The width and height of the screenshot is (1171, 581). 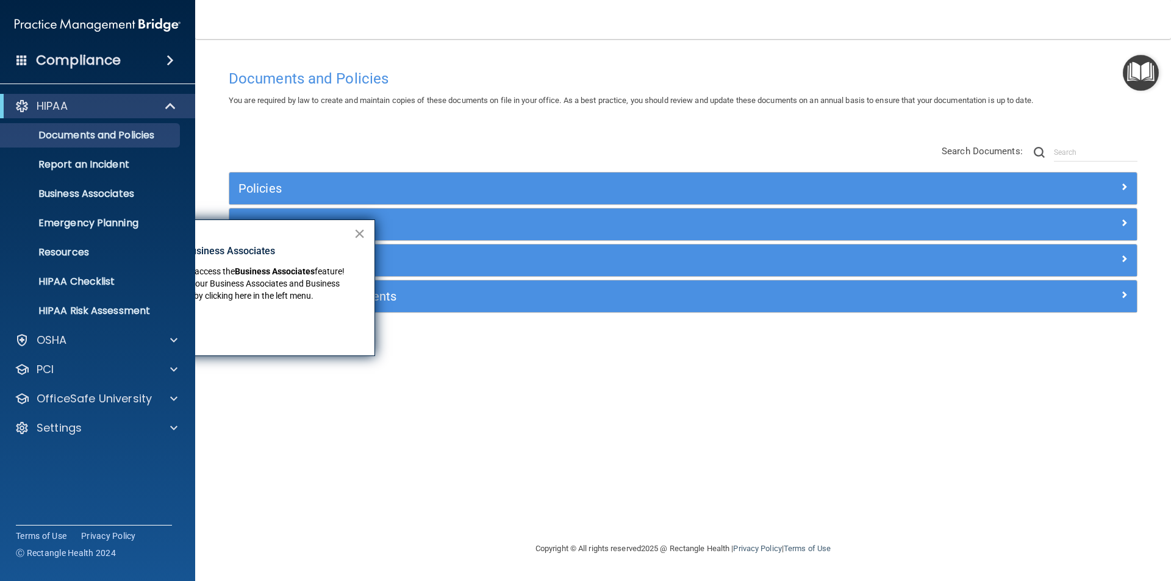 What do you see at coordinates (982, 151) in the screenshot?
I see `span: Search Documents:` at bounding box center [982, 151].